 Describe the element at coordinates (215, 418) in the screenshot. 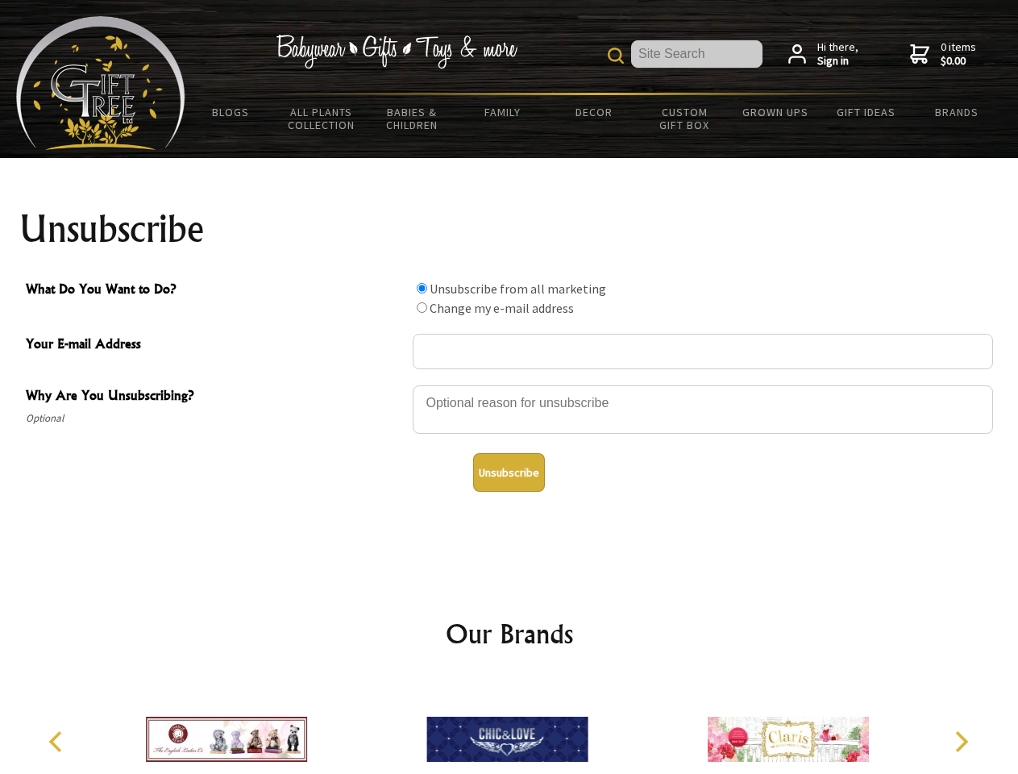

I see `span: Optional` at that location.